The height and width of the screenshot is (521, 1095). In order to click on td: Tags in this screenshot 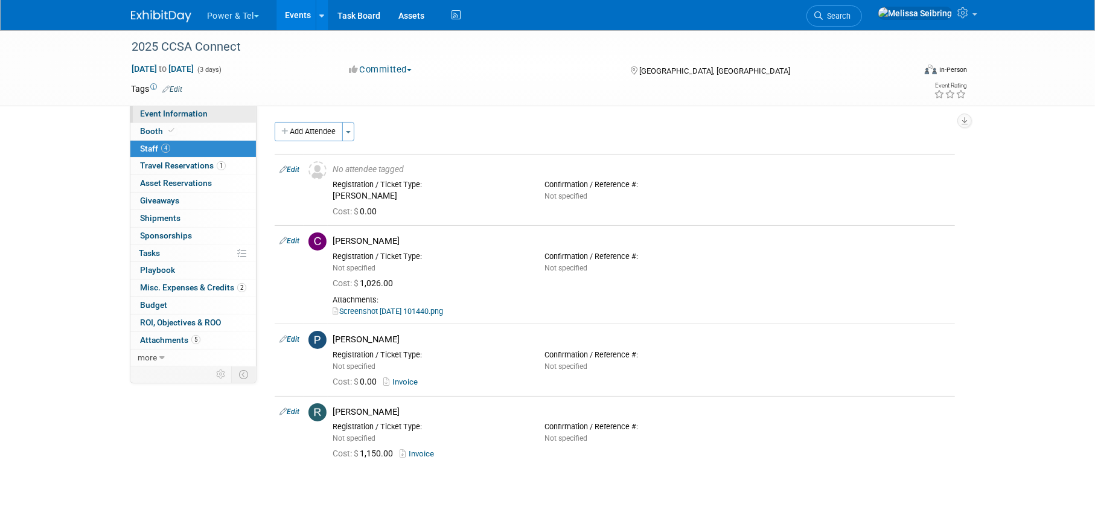, I will do `click(156, 89)`.